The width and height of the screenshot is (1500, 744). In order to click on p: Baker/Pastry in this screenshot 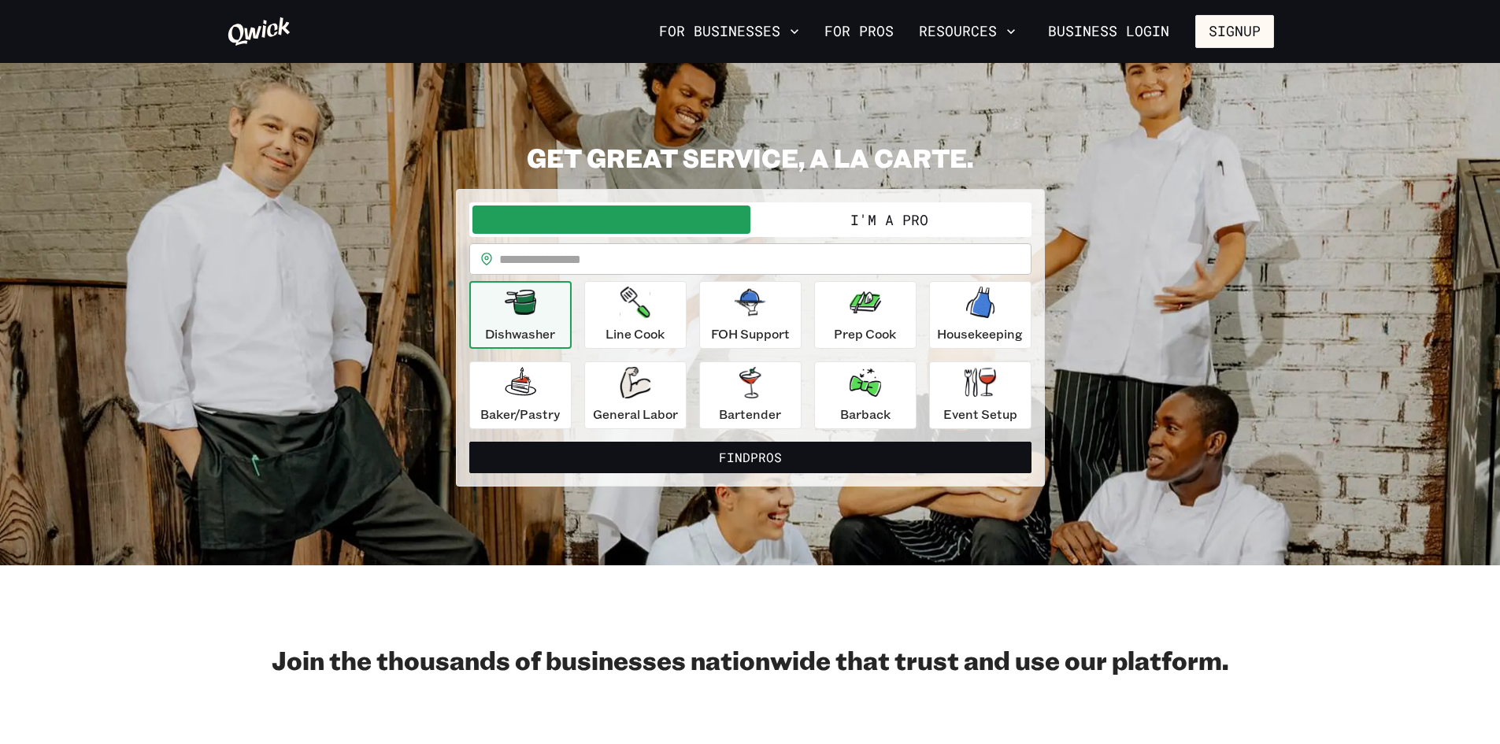, I will do `click(520, 414)`.